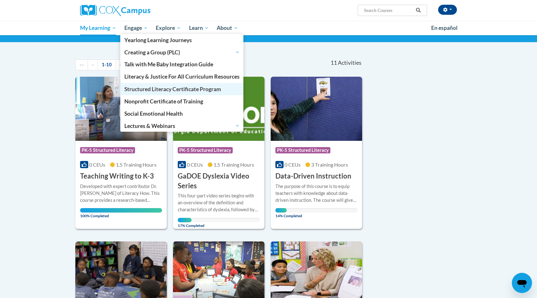  Describe the element at coordinates (182, 64) in the screenshot. I see `a: Talk with Me Baby Integration Guide` at that location.